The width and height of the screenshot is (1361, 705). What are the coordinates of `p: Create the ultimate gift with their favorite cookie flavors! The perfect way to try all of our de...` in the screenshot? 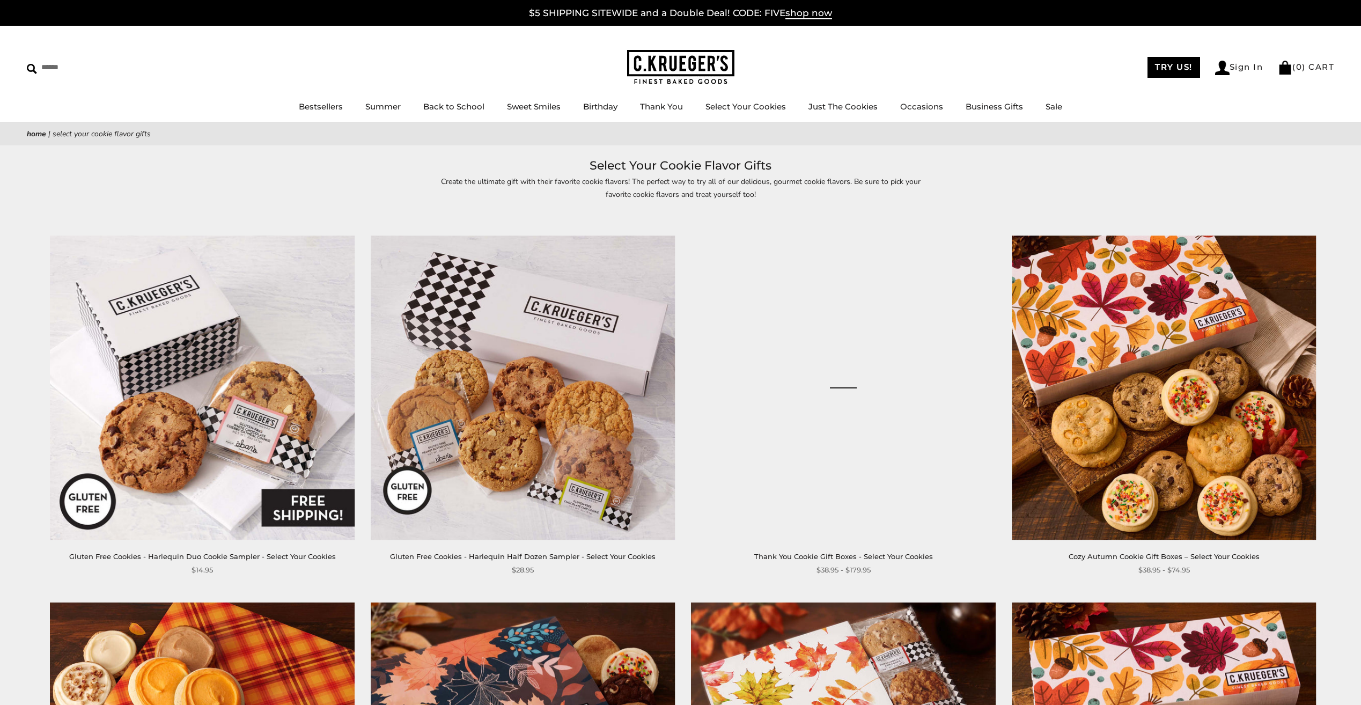 It's located at (681, 188).